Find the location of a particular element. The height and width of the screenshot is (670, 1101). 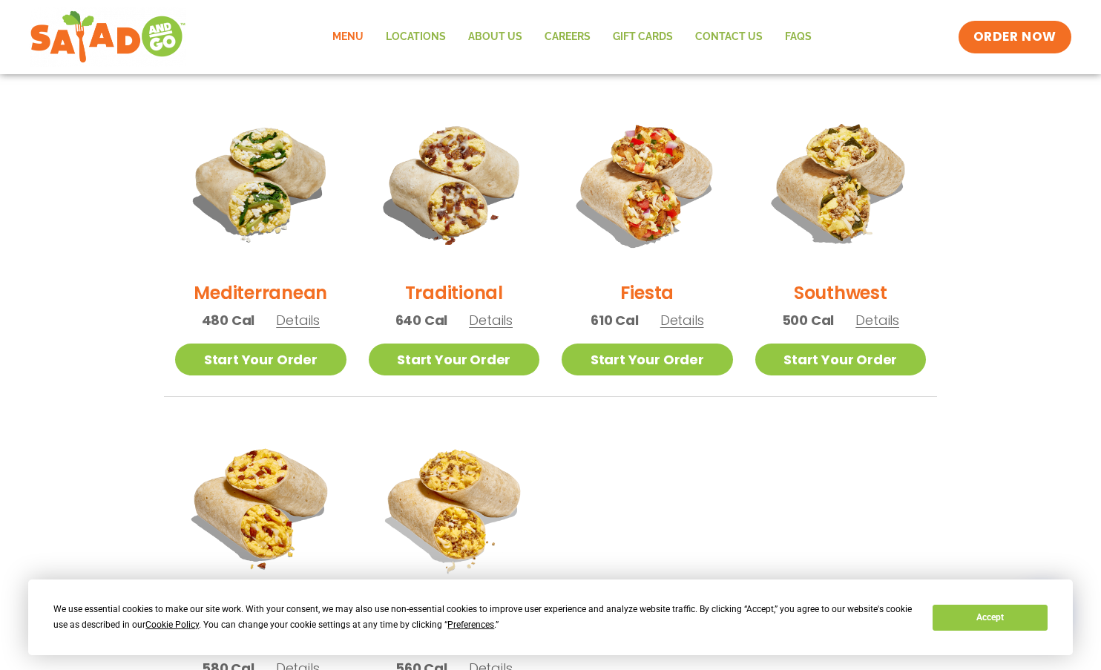

a: Menu is located at coordinates (348, 37).